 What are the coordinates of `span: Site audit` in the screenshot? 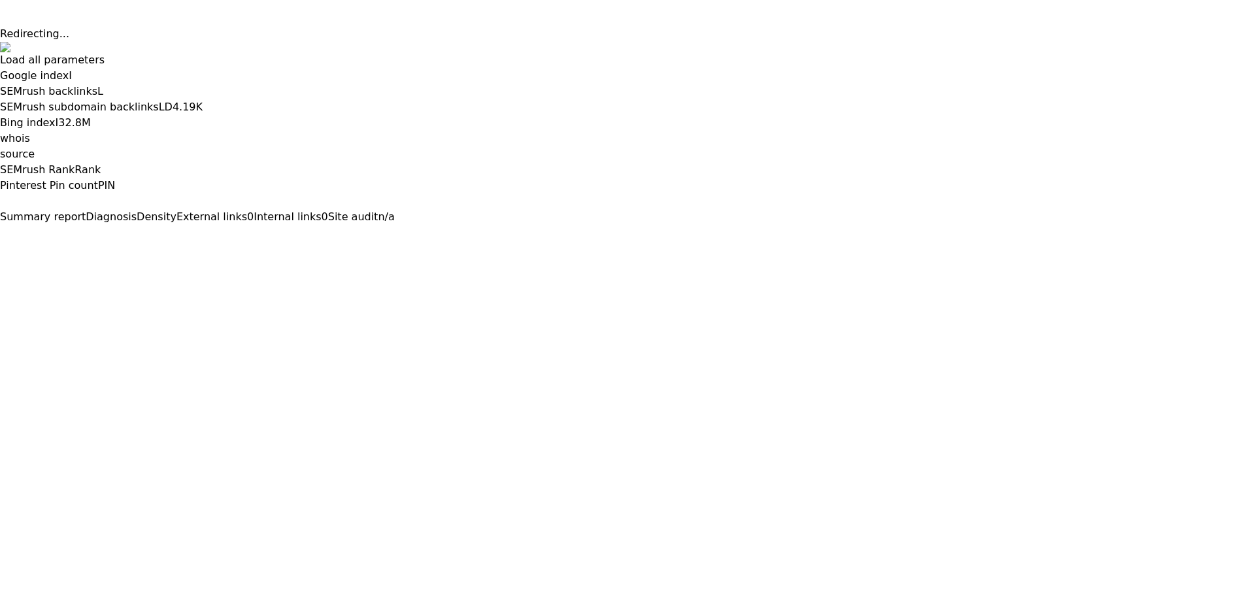 It's located at (353, 216).